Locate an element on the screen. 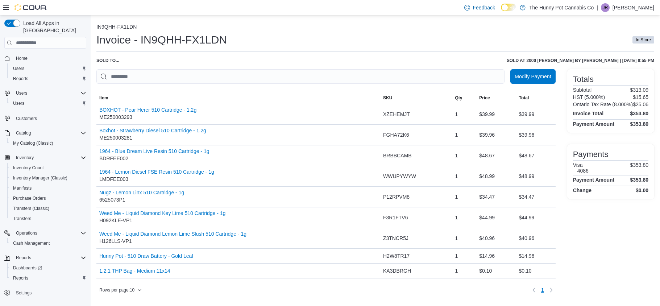 The height and width of the screenshot is (306, 660). button: BOXHOT - Pear Herer 510 Cartridge - 1.2g is located at coordinates (148, 110).